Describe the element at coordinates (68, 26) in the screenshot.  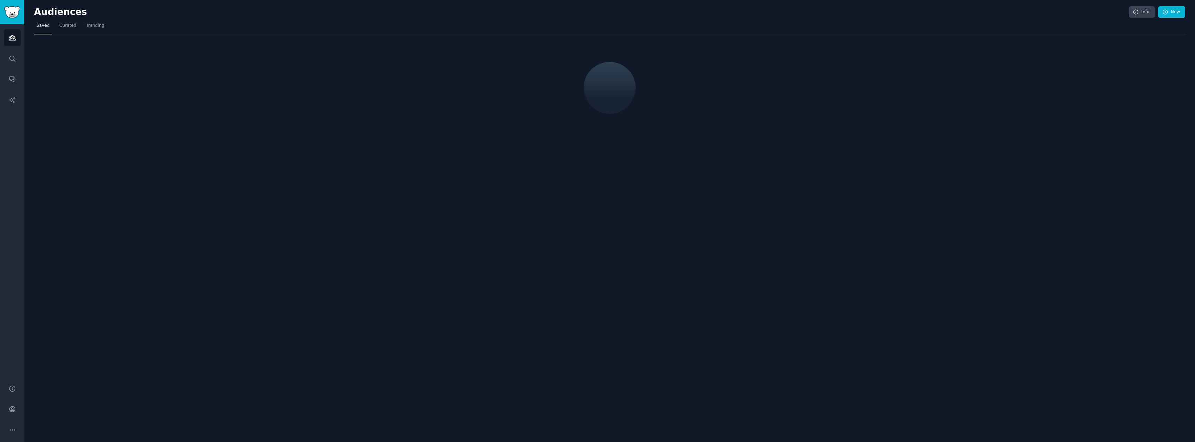
I see `span: Curated` at that location.